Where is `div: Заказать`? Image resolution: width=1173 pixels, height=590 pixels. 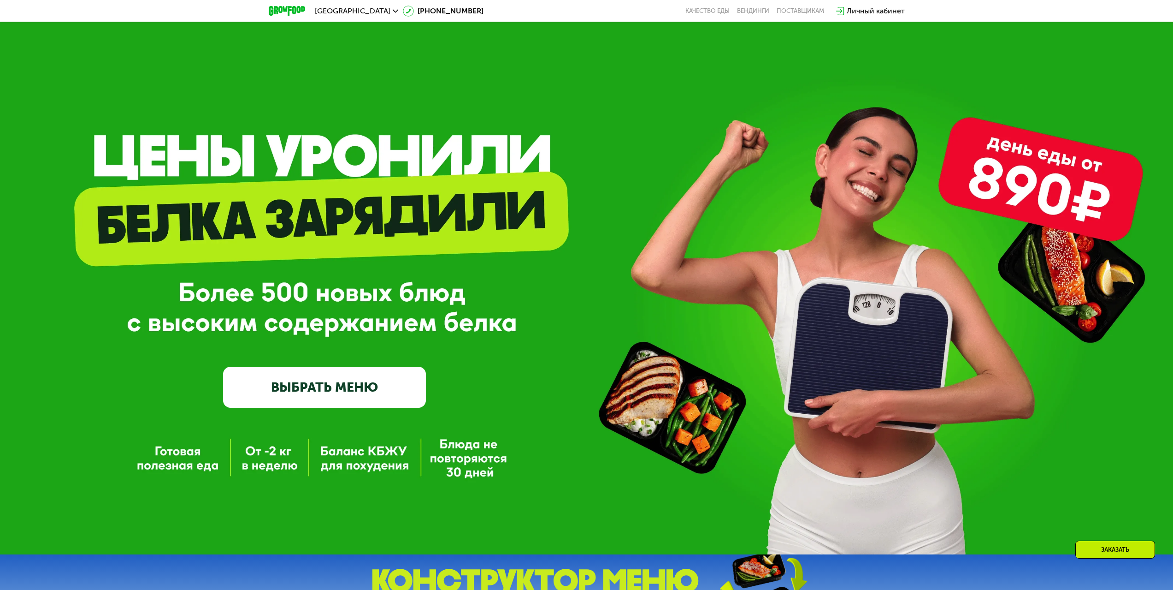 div: Заказать is located at coordinates (1115, 549).